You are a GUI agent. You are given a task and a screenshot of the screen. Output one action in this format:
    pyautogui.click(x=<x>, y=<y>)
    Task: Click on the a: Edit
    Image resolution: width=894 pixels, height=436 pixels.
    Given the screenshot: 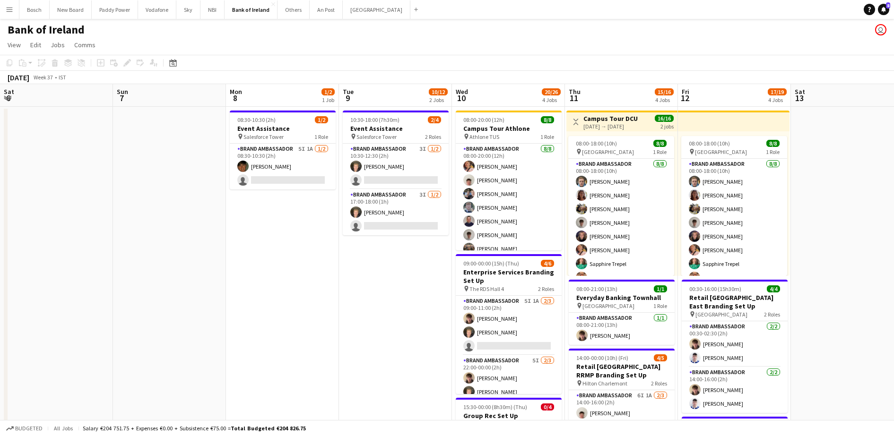 What is the action you would take?
    pyautogui.click(x=35, y=45)
    